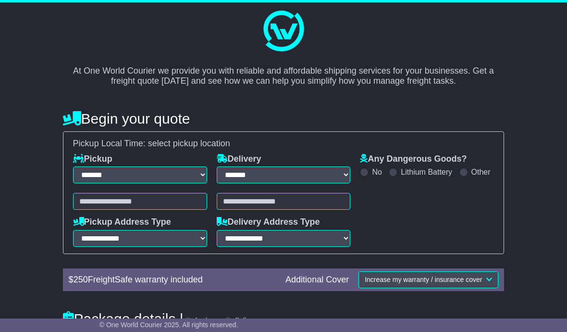  I want to click on label: Lithium Battery, so click(426, 172).